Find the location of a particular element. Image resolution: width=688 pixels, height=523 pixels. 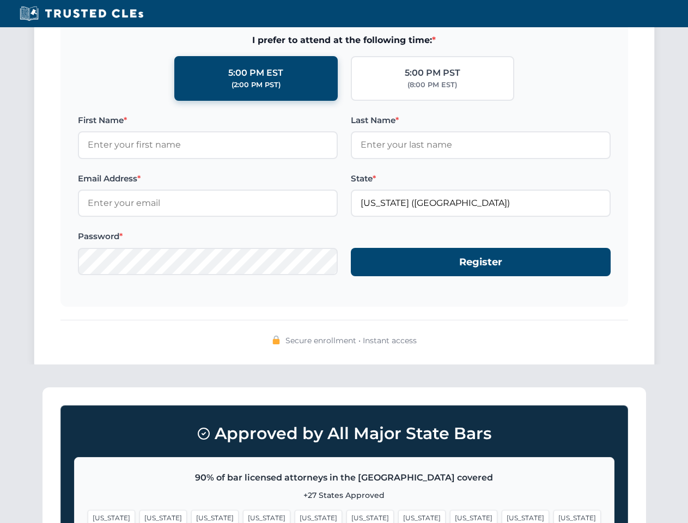

button: Register is located at coordinates (480, 262).